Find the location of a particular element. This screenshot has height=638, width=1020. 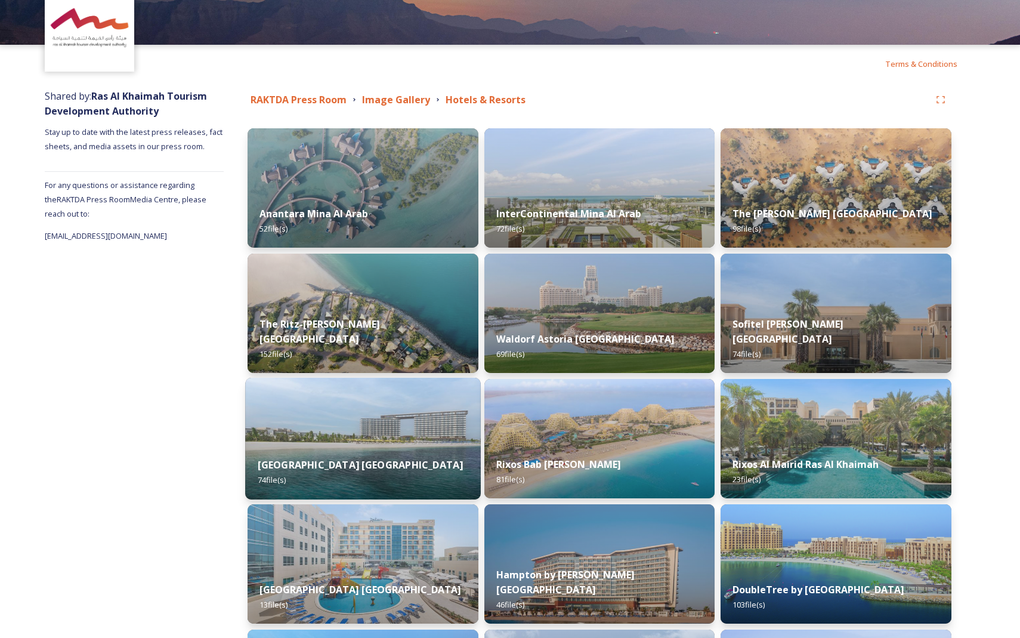

img: 537ec3ea-6a47-4367-9128-3a6652454a1a.jpg is located at coordinates (363, 564).